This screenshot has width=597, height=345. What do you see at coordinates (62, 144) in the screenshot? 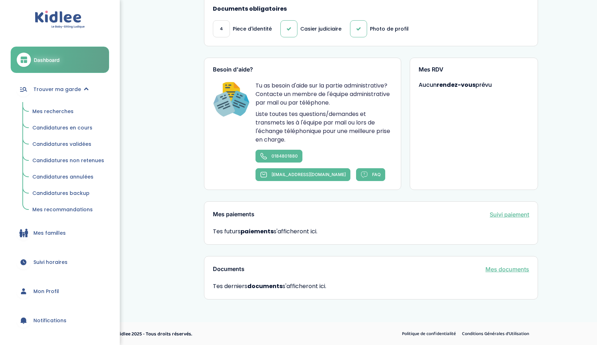
I see `span: Candidatures validées` at bounding box center [62, 144].